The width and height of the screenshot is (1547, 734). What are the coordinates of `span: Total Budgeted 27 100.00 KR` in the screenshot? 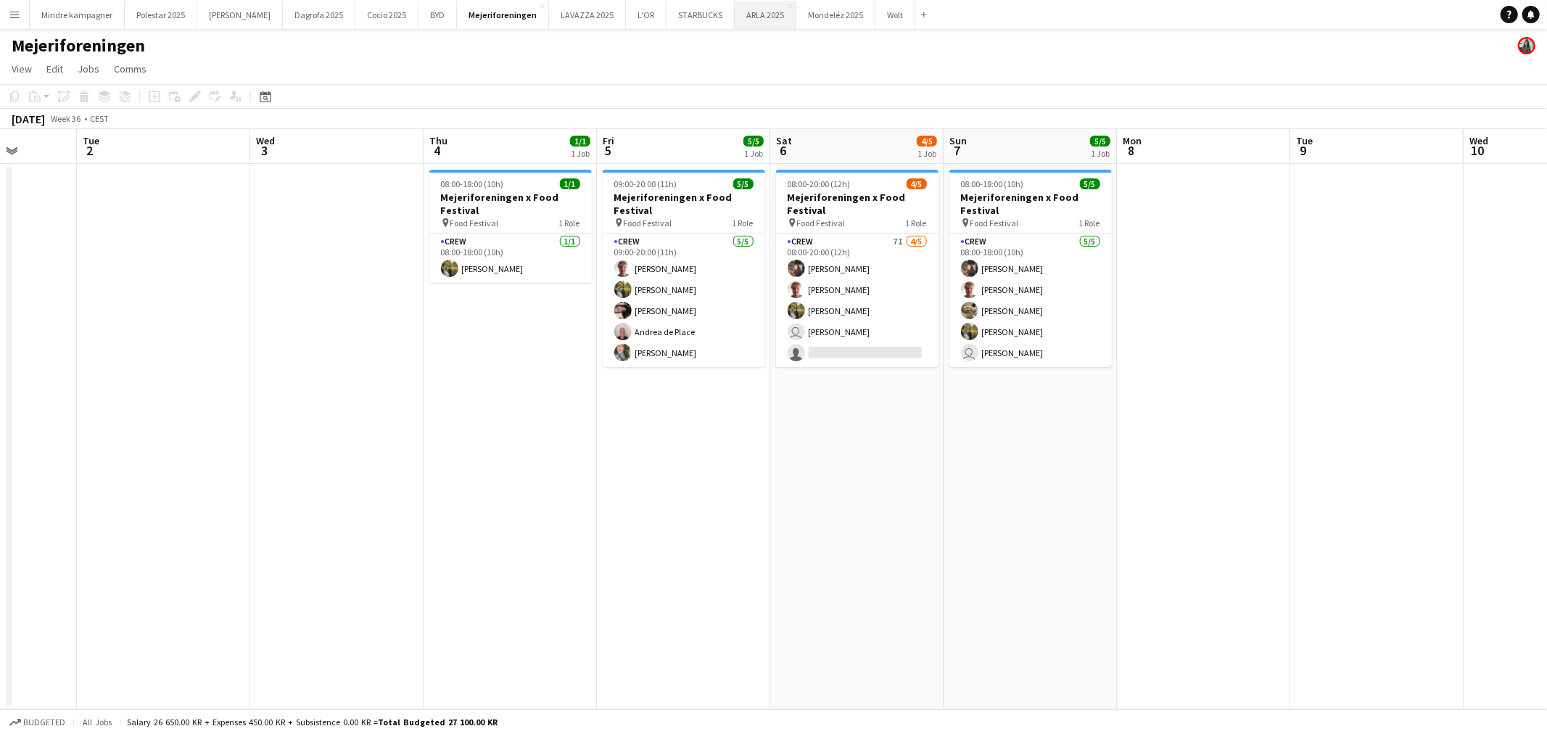 It's located at (437, 722).